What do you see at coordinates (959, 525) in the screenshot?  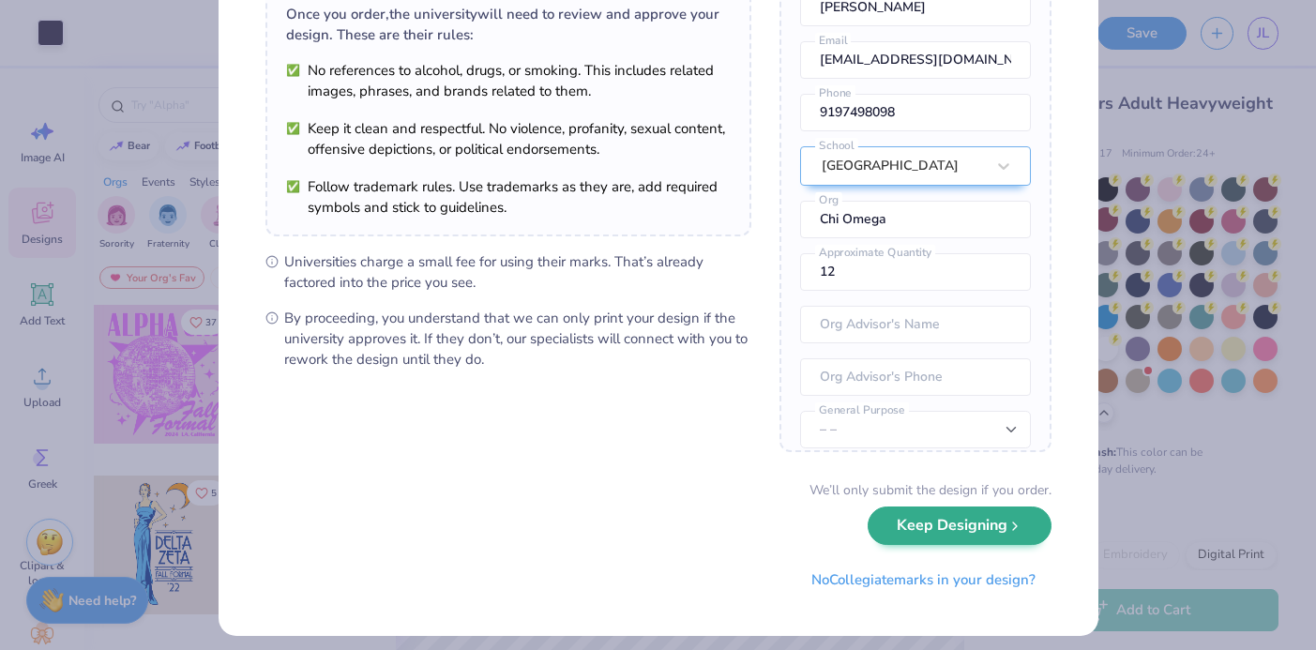 I see `button: Keep Designing` at bounding box center [959, 525].